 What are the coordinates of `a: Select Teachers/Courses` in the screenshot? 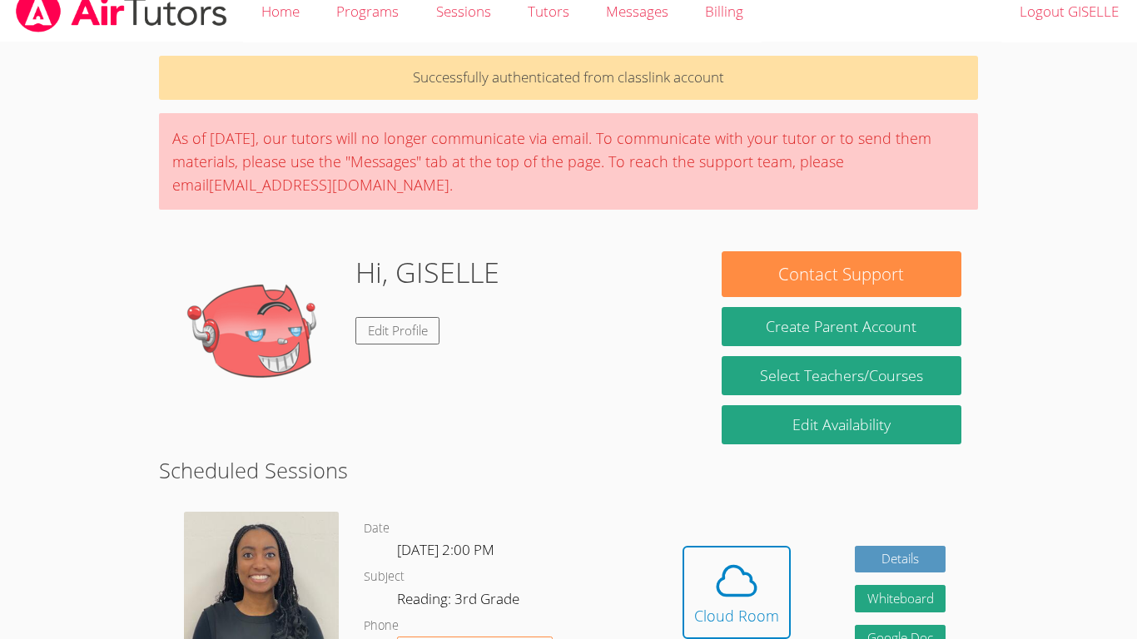 It's located at (841, 375).